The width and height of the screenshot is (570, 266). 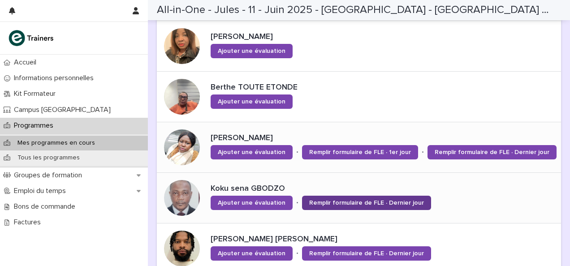 What do you see at coordinates (56, 78) in the screenshot?
I see `p: Informations personnelles` at bounding box center [56, 78].